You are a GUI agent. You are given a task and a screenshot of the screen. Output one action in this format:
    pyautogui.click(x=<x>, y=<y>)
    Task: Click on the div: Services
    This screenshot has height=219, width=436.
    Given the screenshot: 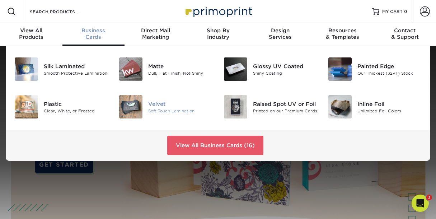 What is the action you would take?
    pyautogui.click(x=280, y=34)
    